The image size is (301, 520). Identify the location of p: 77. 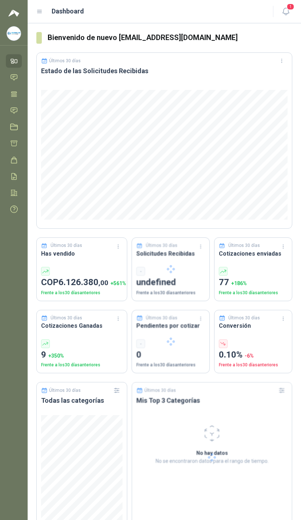
(253, 282).